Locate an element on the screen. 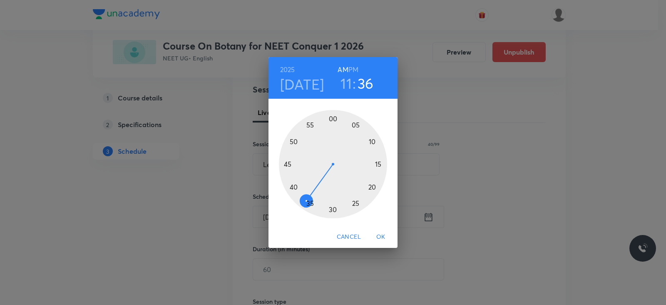 Image resolution: width=666 pixels, height=305 pixels. button: PM is located at coordinates (354, 70).